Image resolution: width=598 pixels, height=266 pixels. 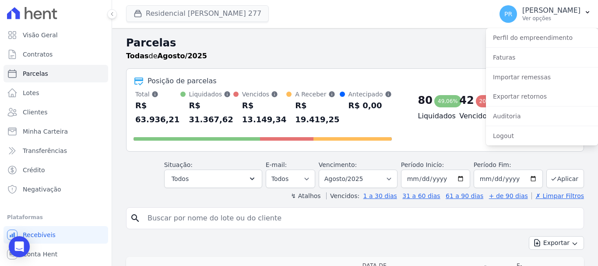 I want to click on label: ↯ Atalhos, so click(x=305, y=196).